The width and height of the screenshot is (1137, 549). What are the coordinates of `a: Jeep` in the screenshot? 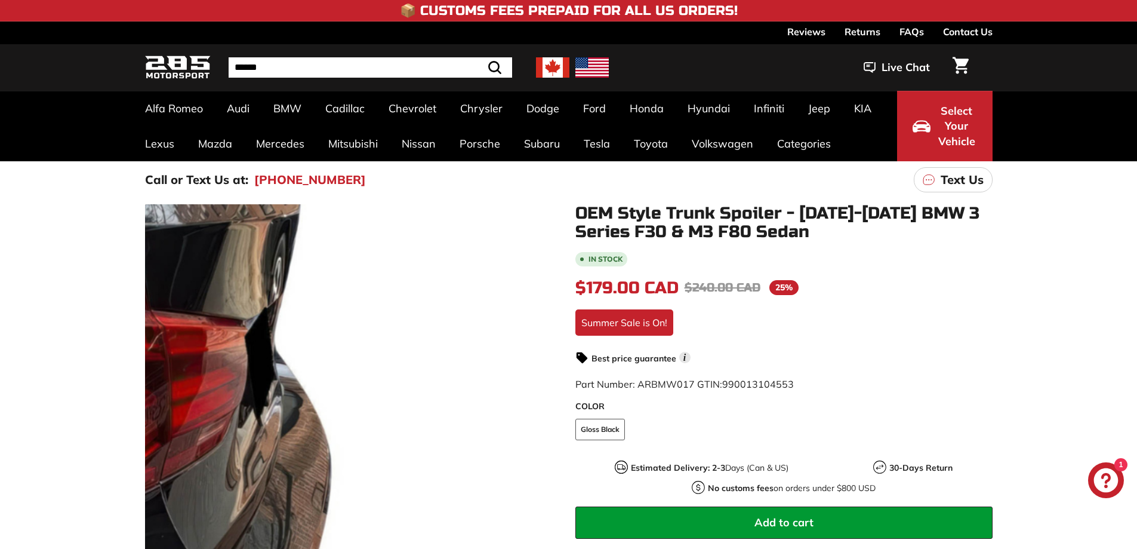 It's located at (819, 108).